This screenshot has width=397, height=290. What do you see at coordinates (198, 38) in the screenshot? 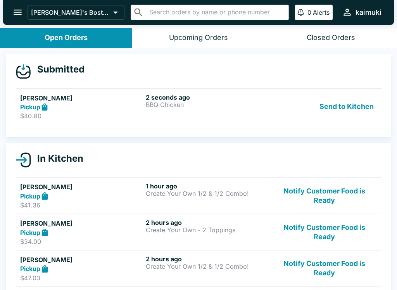
I see `div: Upcoming Orders` at bounding box center [198, 38].